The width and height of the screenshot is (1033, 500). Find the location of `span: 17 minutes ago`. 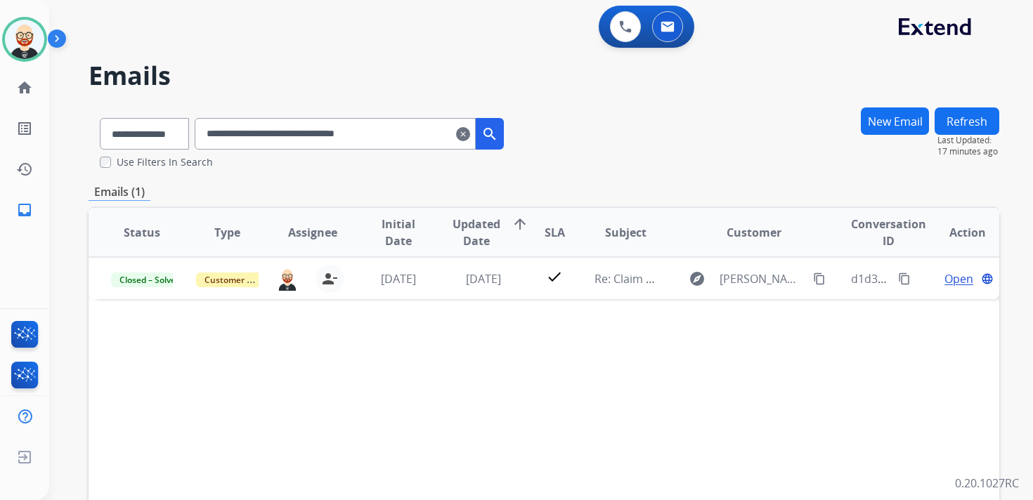

span: 17 minutes ago is located at coordinates (968, 152).